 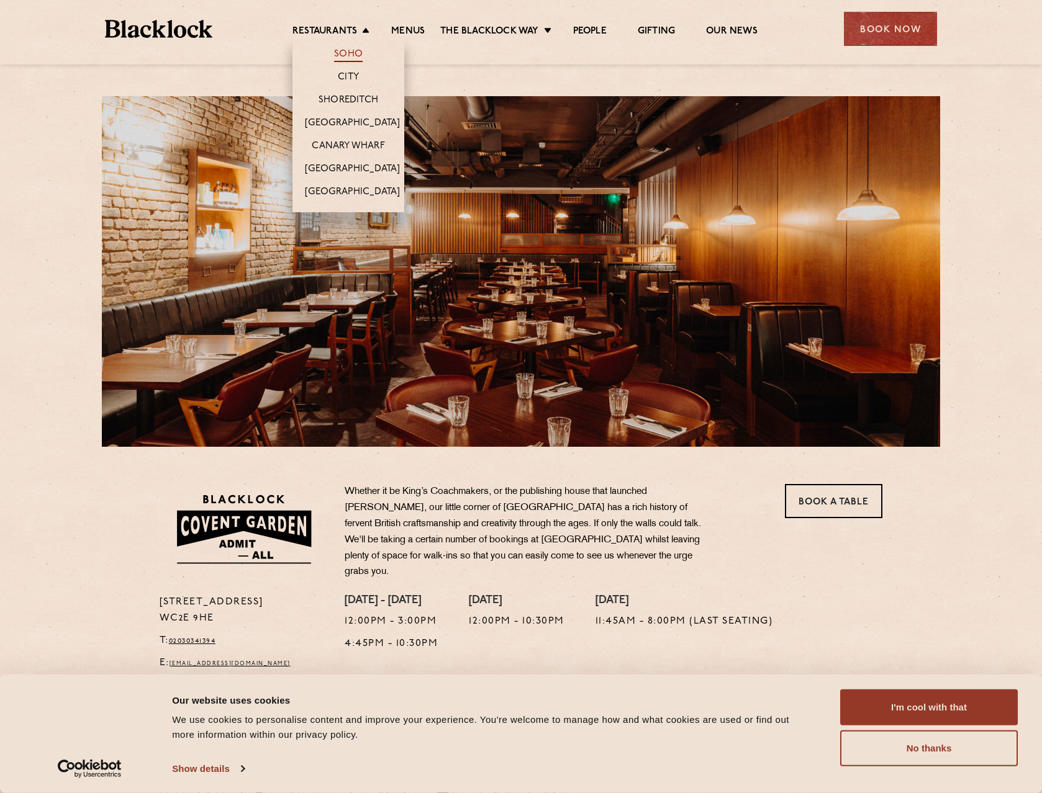 What do you see at coordinates (208, 769) in the screenshot?
I see `a: Show details` at bounding box center [208, 769].